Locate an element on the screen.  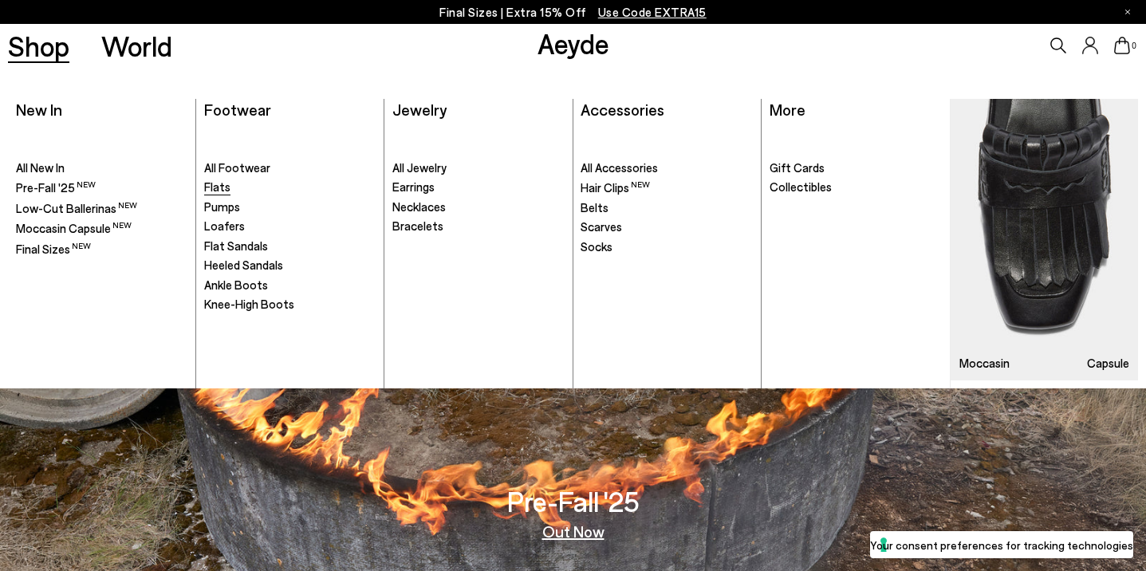
span: Hair Clips is located at coordinates (615, 187).